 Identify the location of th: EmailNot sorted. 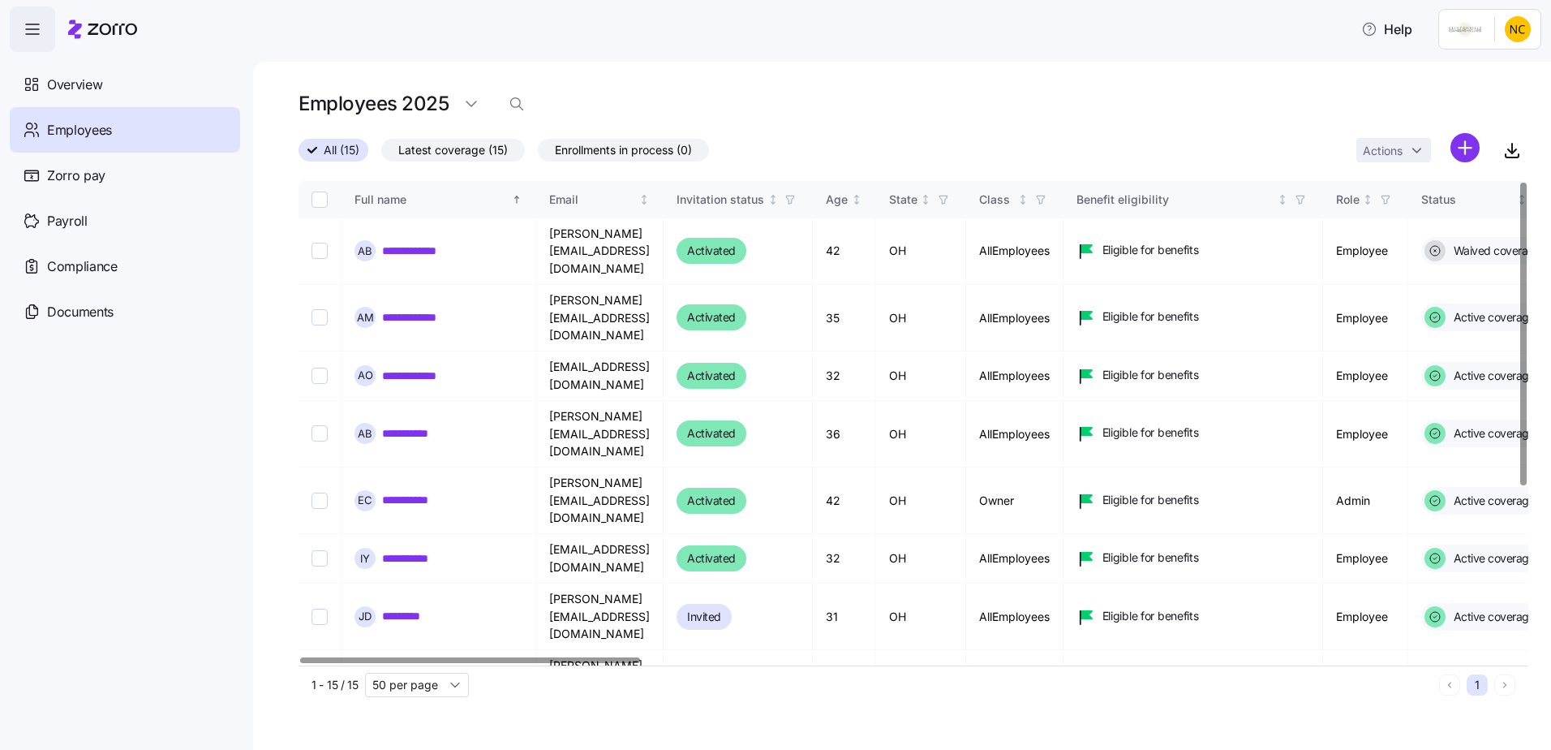
(599, 200).